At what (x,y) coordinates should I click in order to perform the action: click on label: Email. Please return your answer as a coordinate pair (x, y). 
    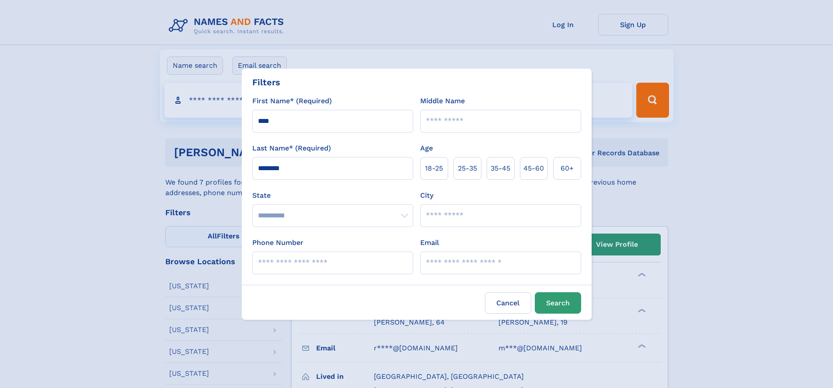
    Looking at the image, I should click on (429, 243).